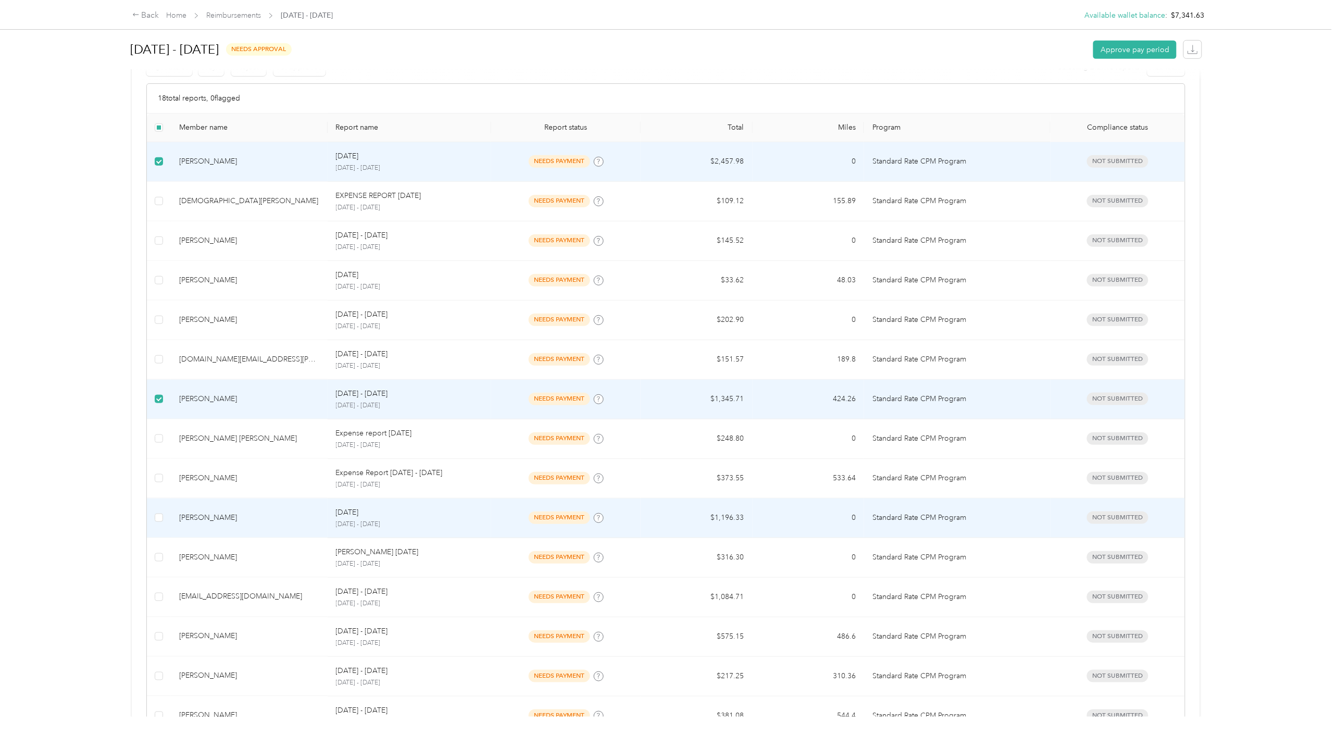 The image size is (1337, 735). What do you see at coordinates (259, 49) in the screenshot?
I see `span: needs approval` at bounding box center [259, 49].